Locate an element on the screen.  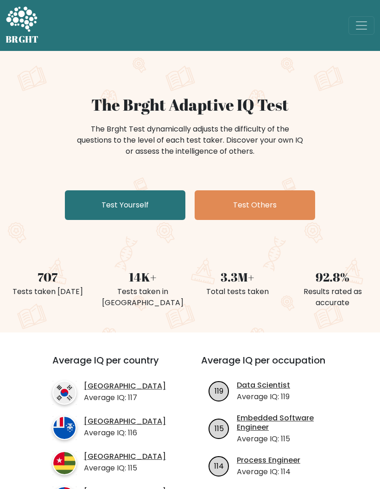
div: 3.3M+ is located at coordinates (237, 277).